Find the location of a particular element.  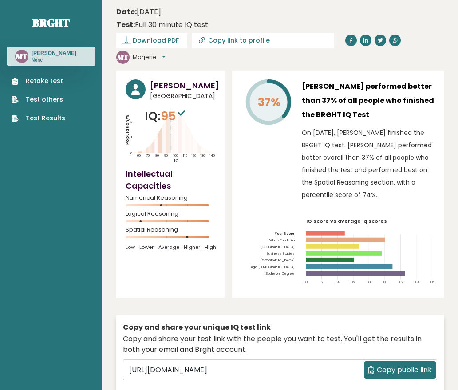

p: None is located at coordinates (54, 60).